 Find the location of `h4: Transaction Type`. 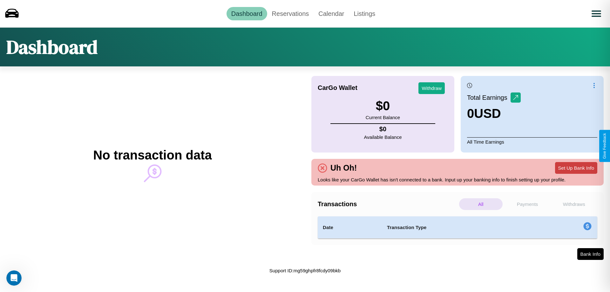

h4: Transaction Type is located at coordinates (459, 228).